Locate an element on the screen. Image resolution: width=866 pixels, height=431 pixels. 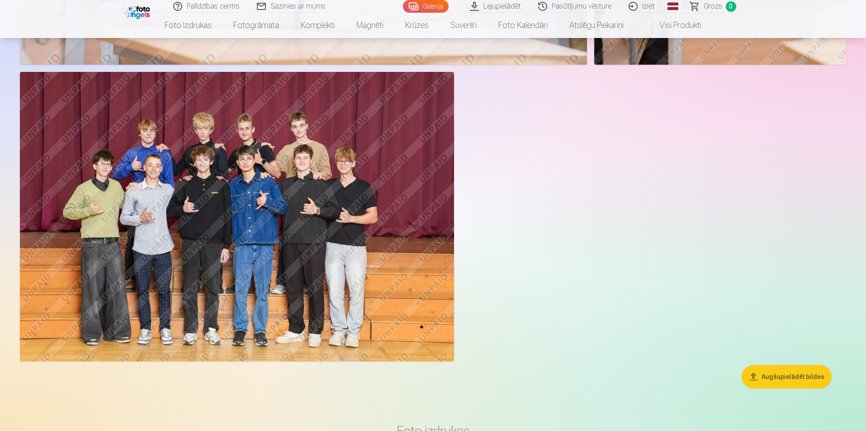
a: Krūzes is located at coordinates (417, 25).